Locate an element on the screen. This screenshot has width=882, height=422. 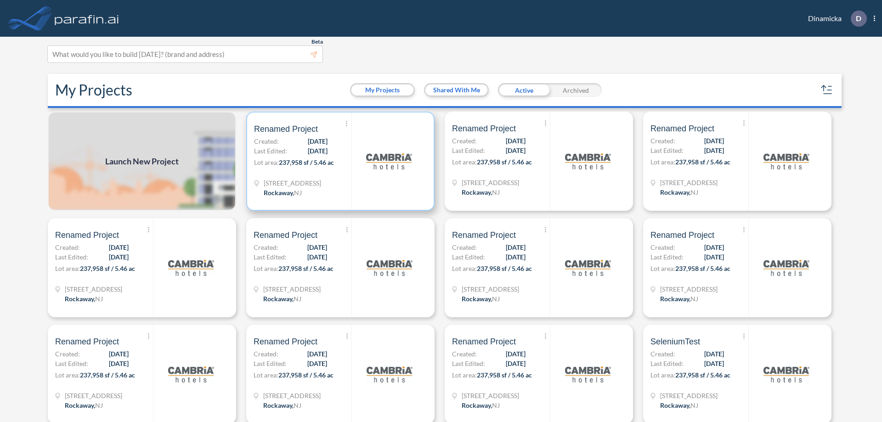
span: Launch New Project is located at coordinates (142, 161).